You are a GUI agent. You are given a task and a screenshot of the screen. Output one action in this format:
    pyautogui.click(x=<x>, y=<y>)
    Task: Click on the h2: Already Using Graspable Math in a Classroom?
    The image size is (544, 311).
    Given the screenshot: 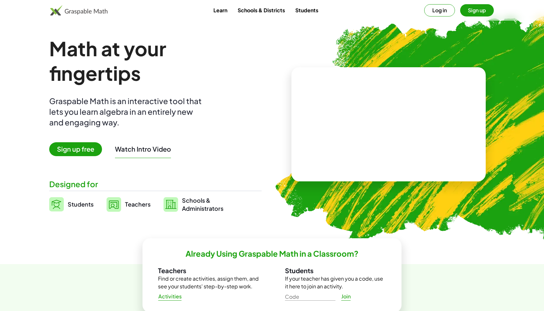 What is the action you would take?
    pyautogui.click(x=272, y=254)
    